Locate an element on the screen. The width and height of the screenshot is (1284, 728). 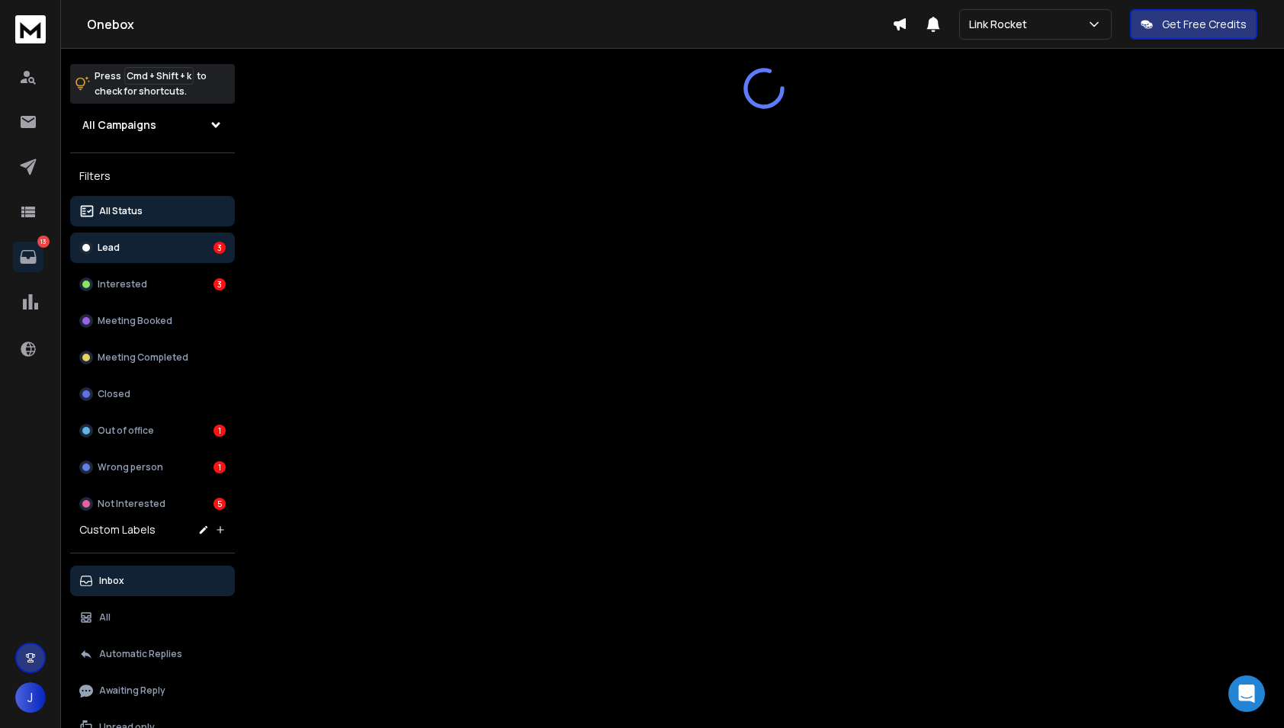
button: Wrong person1 is located at coordinates (152, 467).